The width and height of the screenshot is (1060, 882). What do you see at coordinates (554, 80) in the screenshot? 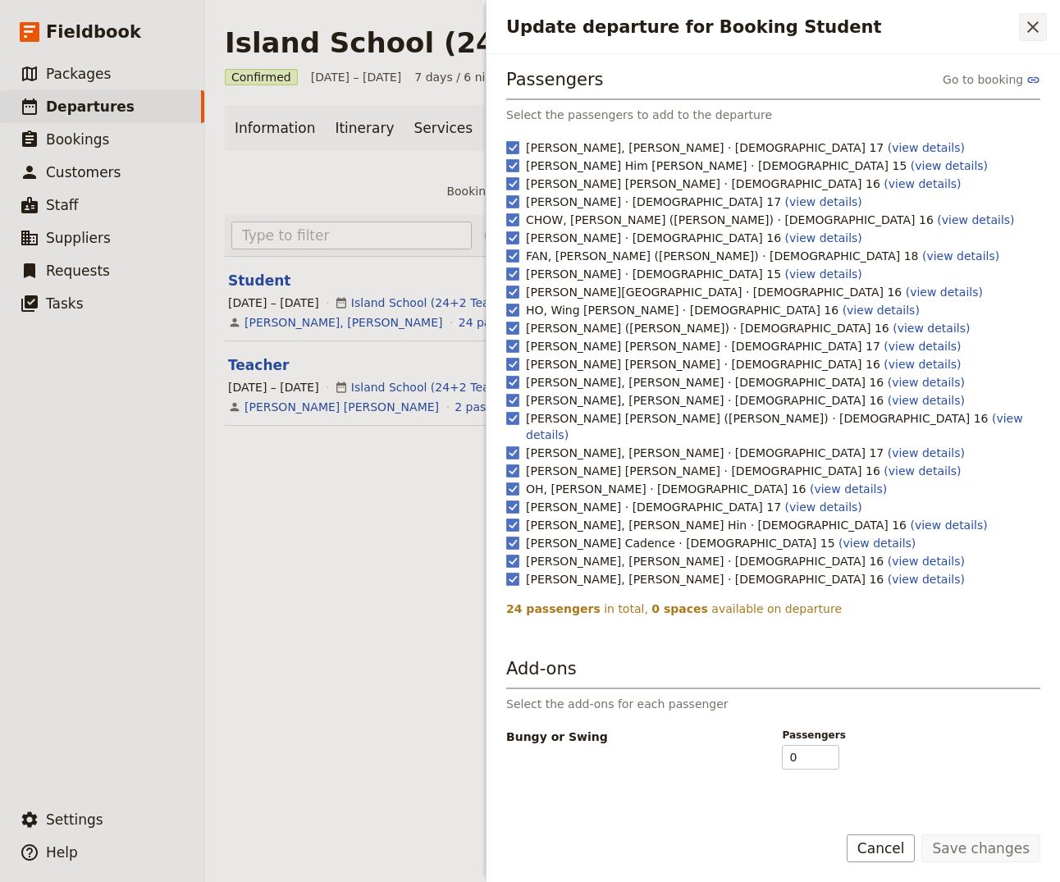
I see `h3: Passengers` at bounding box center [554, 80].